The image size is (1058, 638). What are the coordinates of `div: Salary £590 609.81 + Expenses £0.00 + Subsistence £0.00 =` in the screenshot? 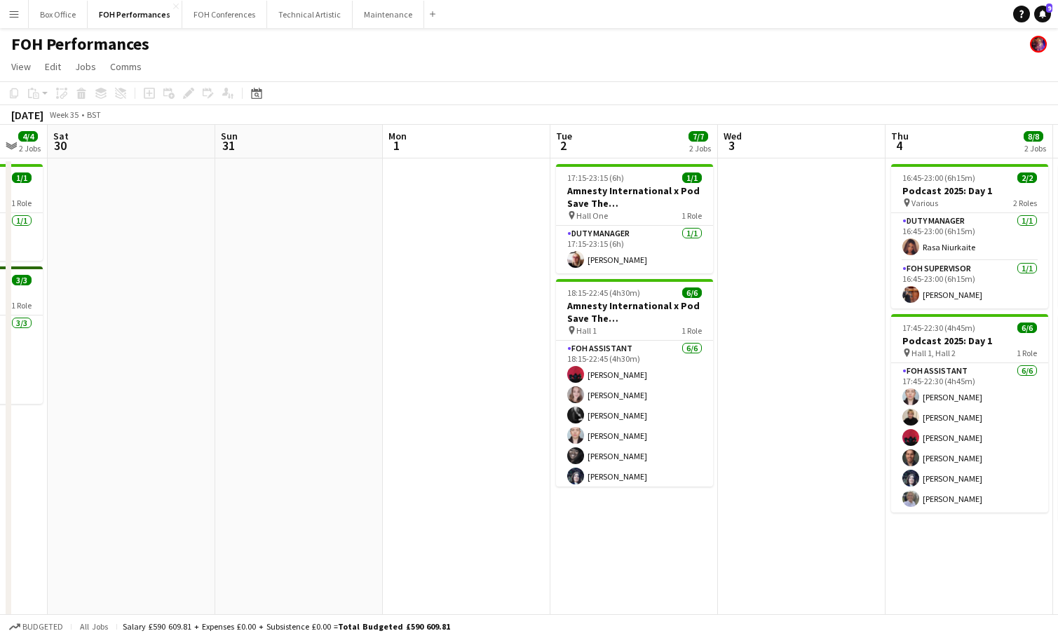 It's located at (286, 626).